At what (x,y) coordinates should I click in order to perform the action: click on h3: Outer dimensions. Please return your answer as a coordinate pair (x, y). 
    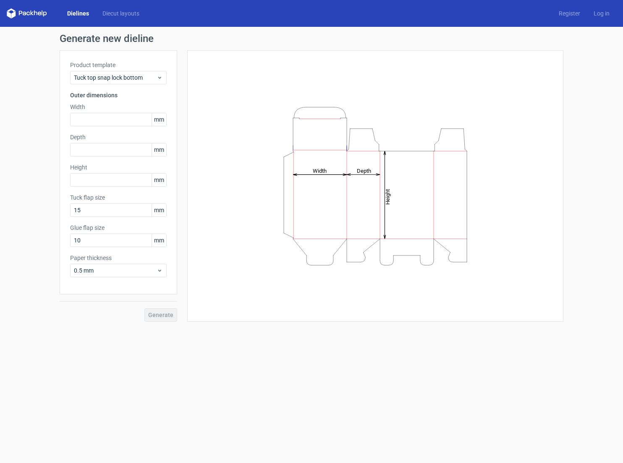
    Looking at the image, I should click on (118, 95).